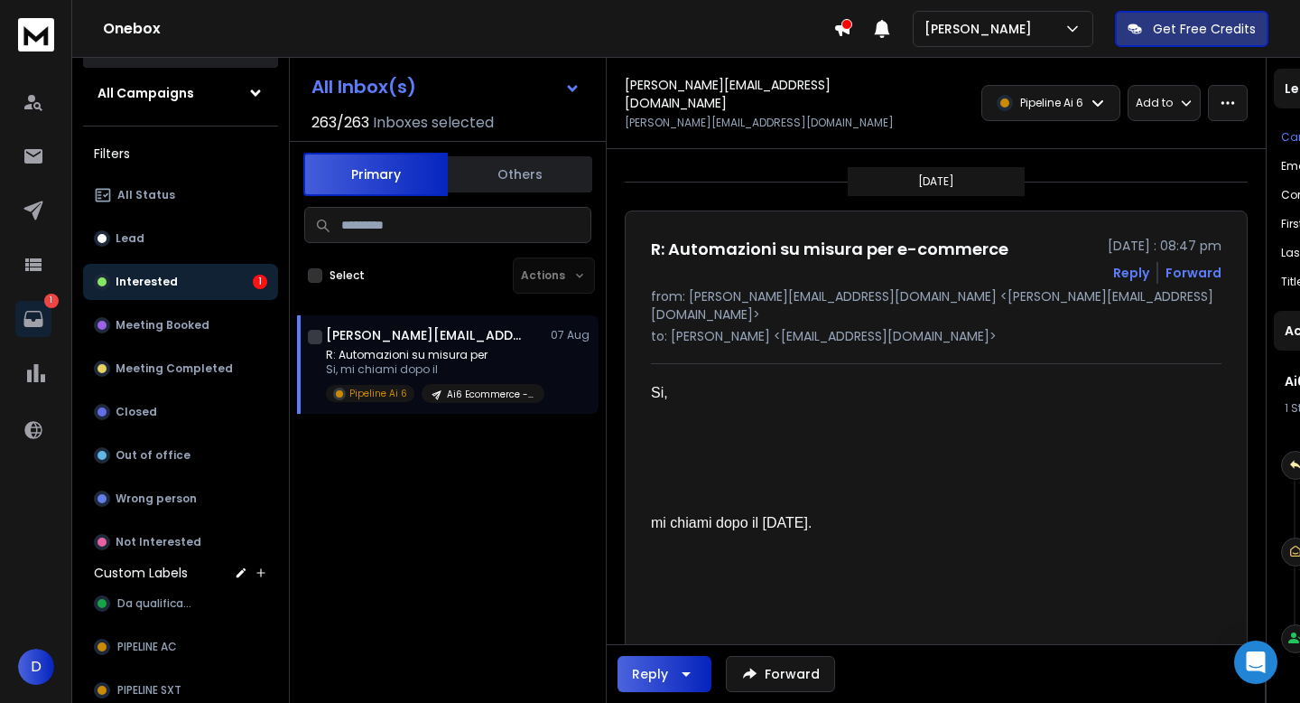  What do you see at coordinates (174, 368) in the screenshot?
I see `p: Meeting Completed` at bounding box center [174, 368].